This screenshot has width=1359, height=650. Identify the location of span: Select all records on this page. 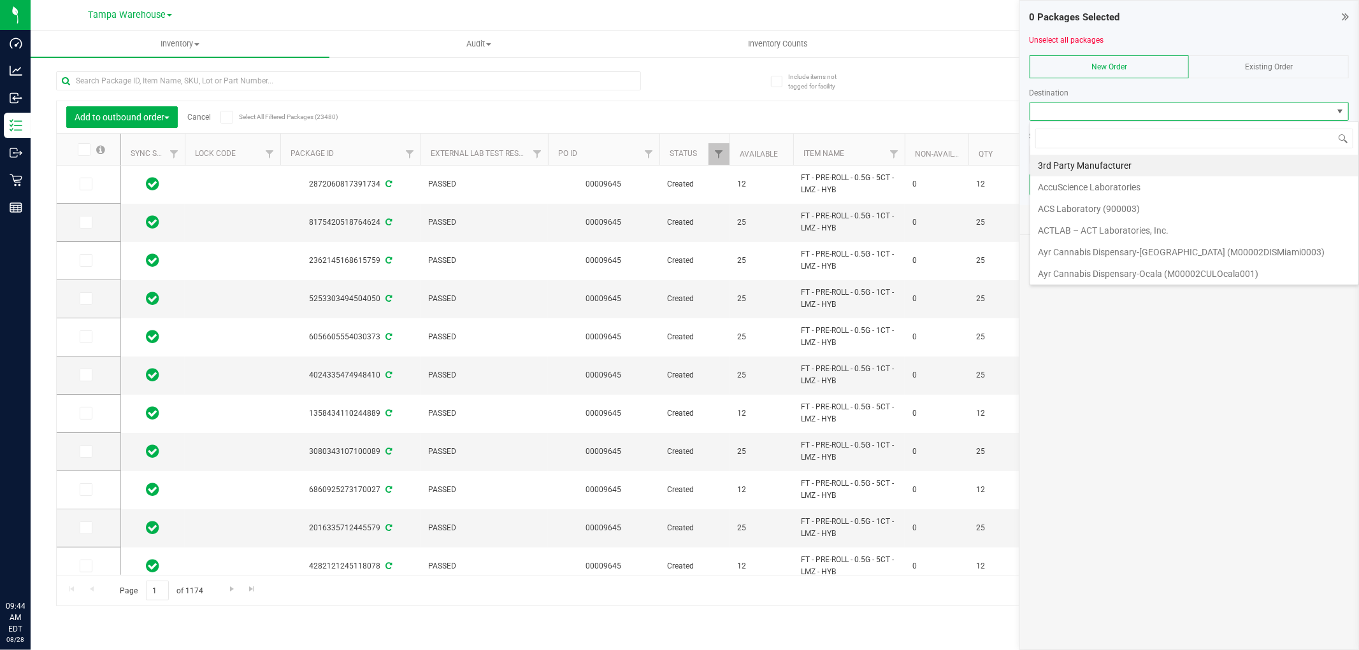
(101, 150).